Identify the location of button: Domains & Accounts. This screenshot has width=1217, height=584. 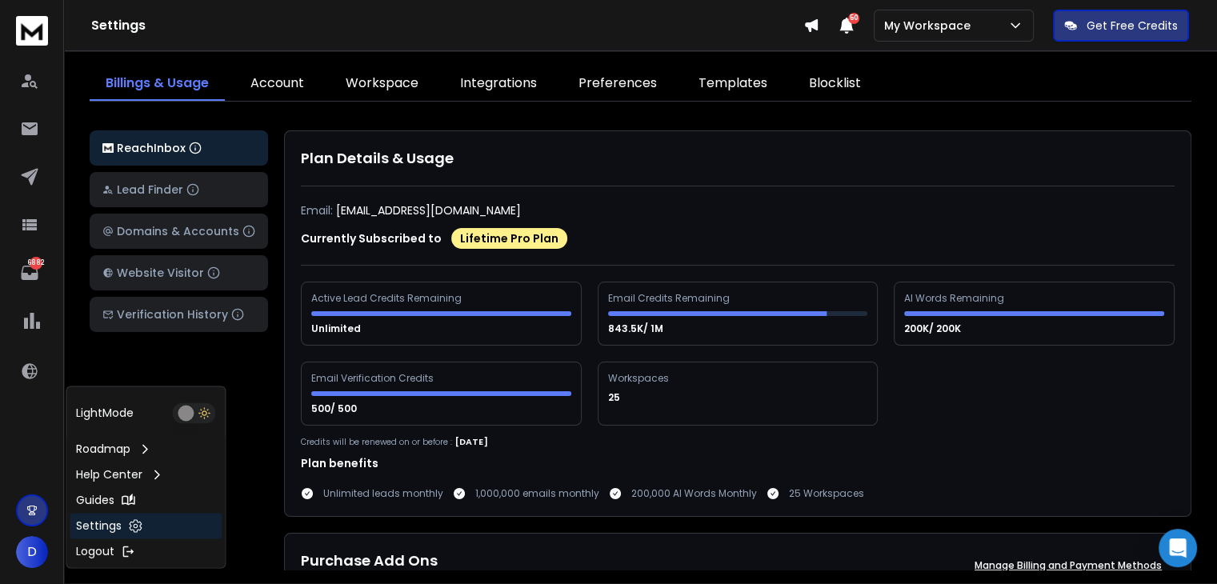
(178, 231).